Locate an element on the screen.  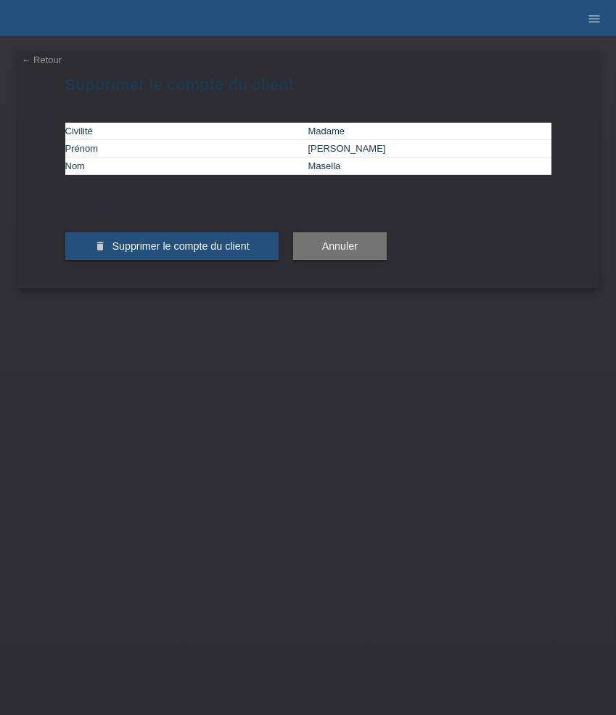
td: Civilité is located at coordinates (187, 131).